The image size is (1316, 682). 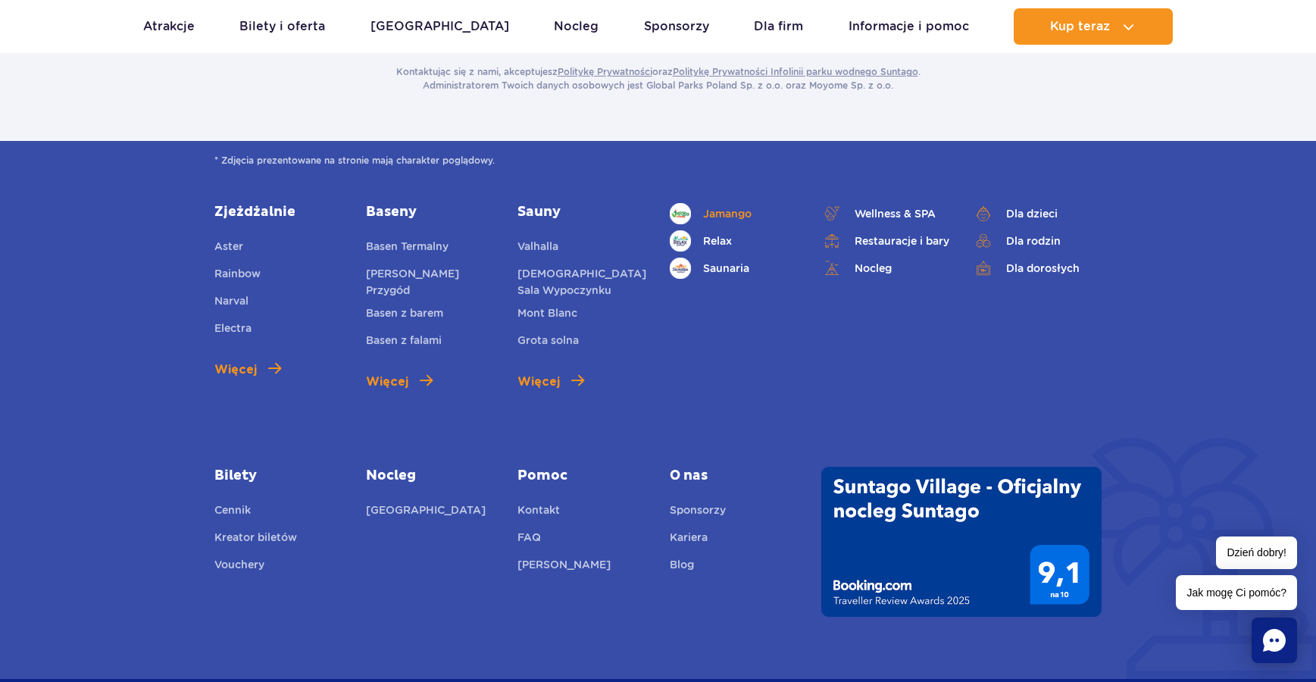 What do you see at coordinates (1037, 214) in the screenshot?
I see `a: Dla dzieci` at bounding box center [1037, 214].